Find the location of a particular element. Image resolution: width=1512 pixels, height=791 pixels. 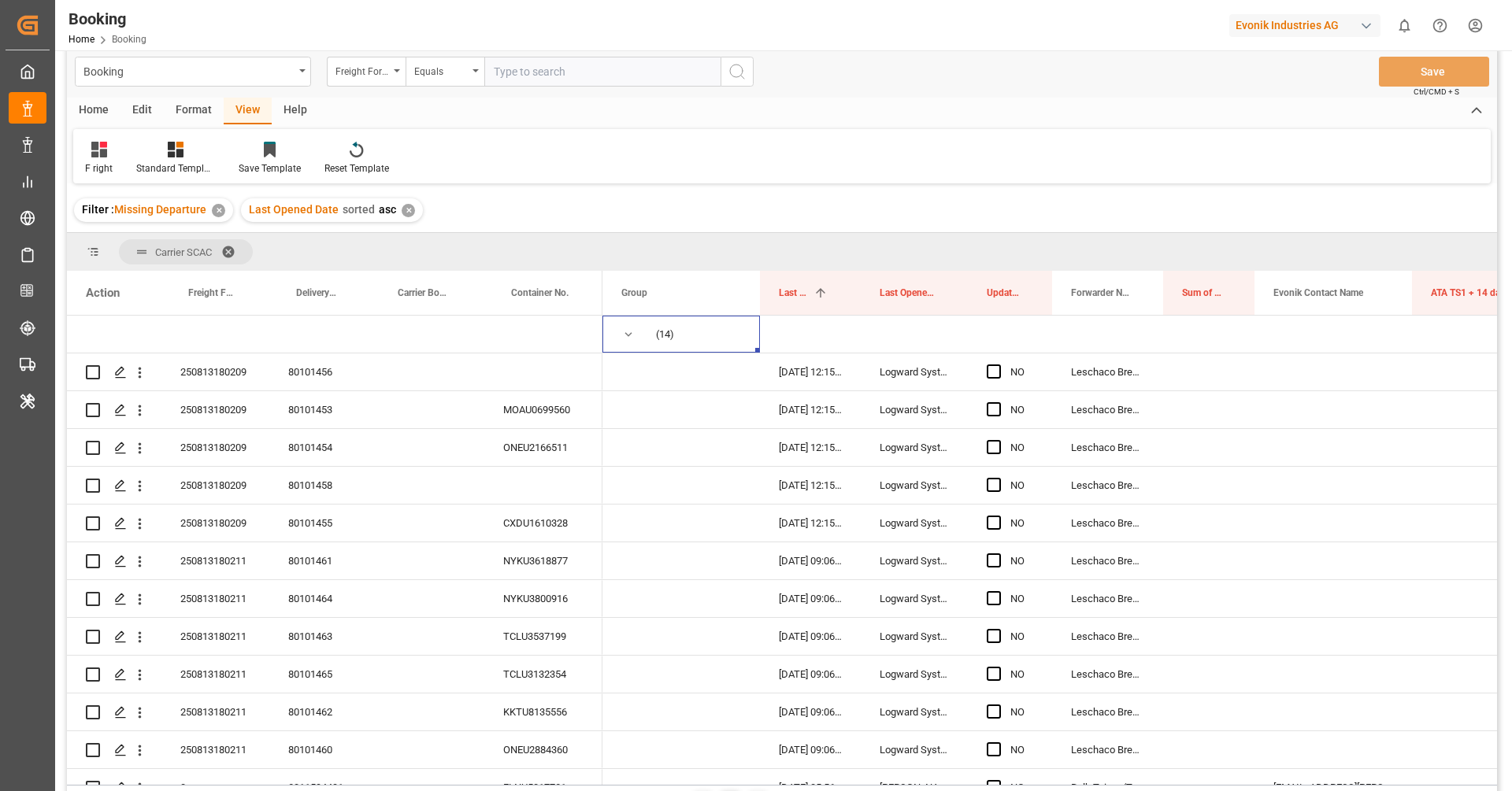

div: CXDU1610328 is located at coordinates (543, 522).